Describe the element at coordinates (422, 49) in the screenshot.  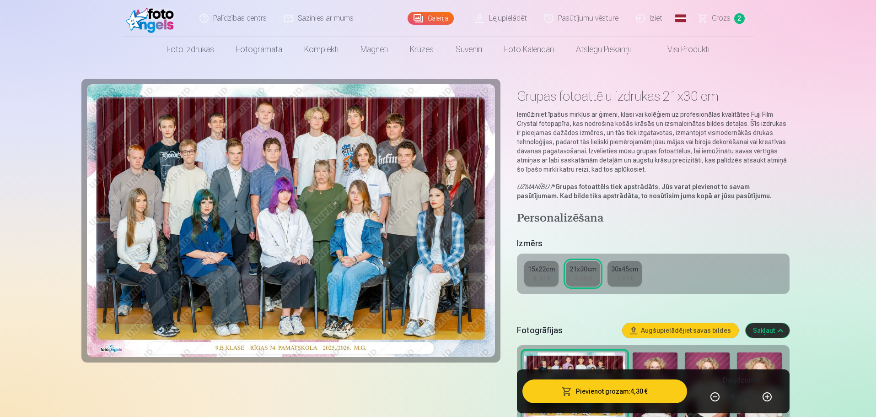
I see `a: Krūzes` at that location.